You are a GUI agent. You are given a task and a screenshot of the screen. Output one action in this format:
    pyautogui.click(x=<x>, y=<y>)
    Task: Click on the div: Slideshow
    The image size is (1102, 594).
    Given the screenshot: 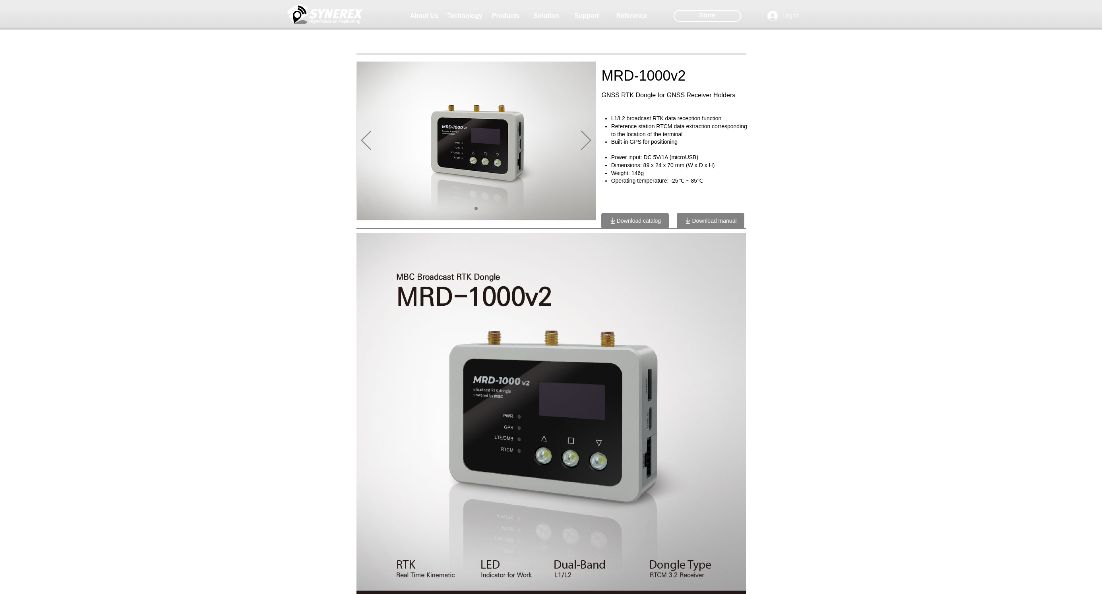 What is the action you would take?
    pyautogui.click(x=476, y=141)
    